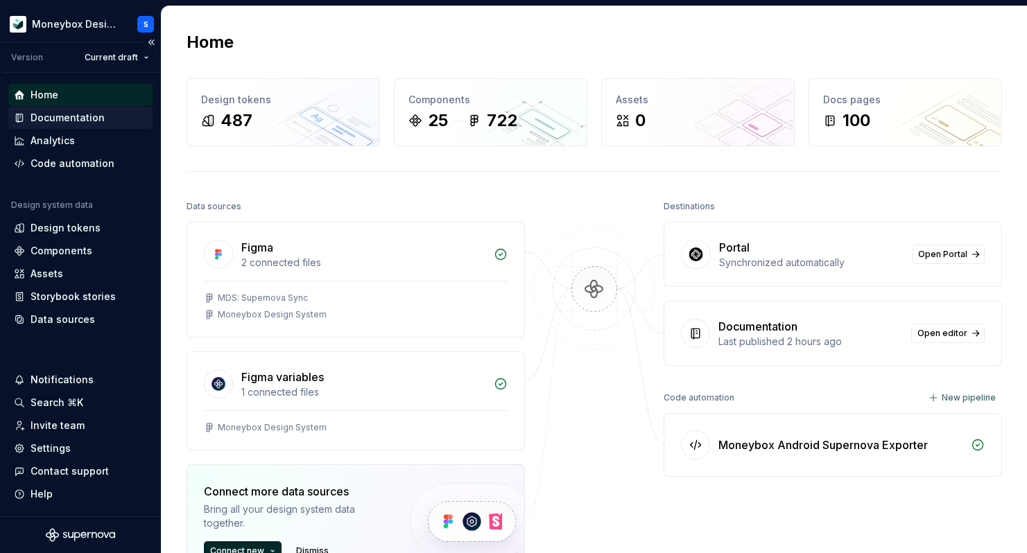 The height and width of the screenshot is (553, 1027). I want to click on button: New pipeline, so click(963, 398).